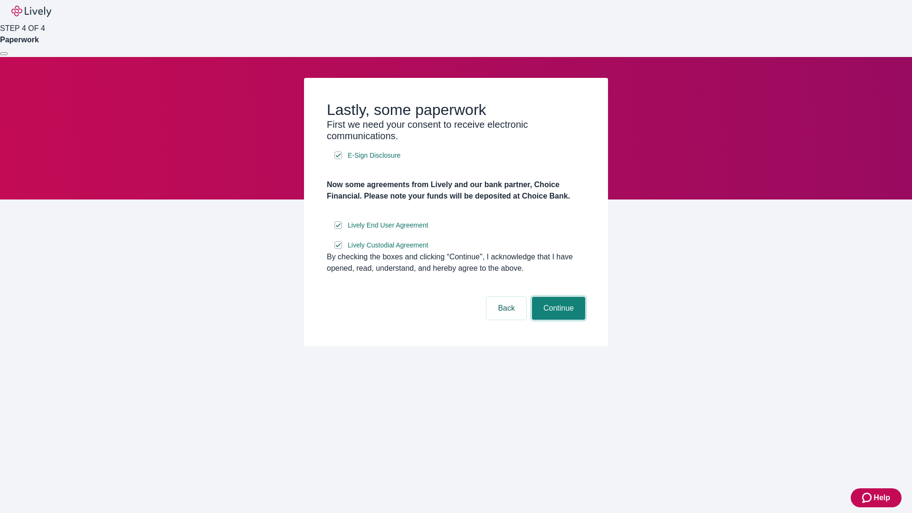 Image resolution: width=912 pixels, height=513 pixels. Describe the element at coordinates (506, 308) in the screenshot. I see `button: Back` at that location.